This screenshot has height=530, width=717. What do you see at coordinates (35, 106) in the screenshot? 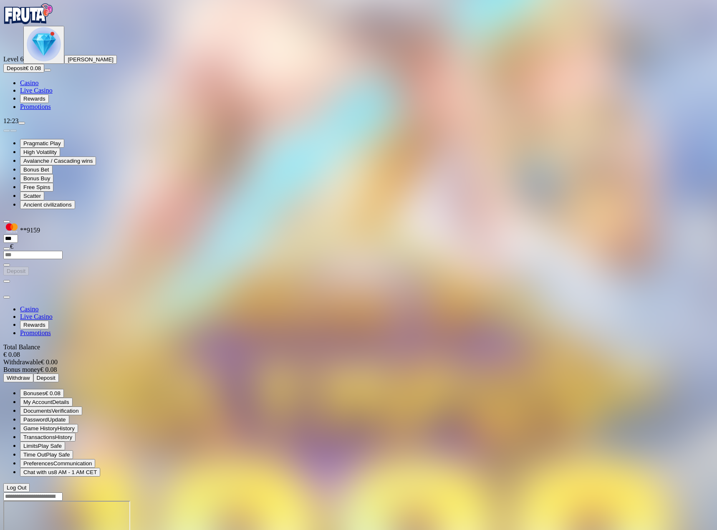
I see `span: Promotions` at bounding box center [35, 106].